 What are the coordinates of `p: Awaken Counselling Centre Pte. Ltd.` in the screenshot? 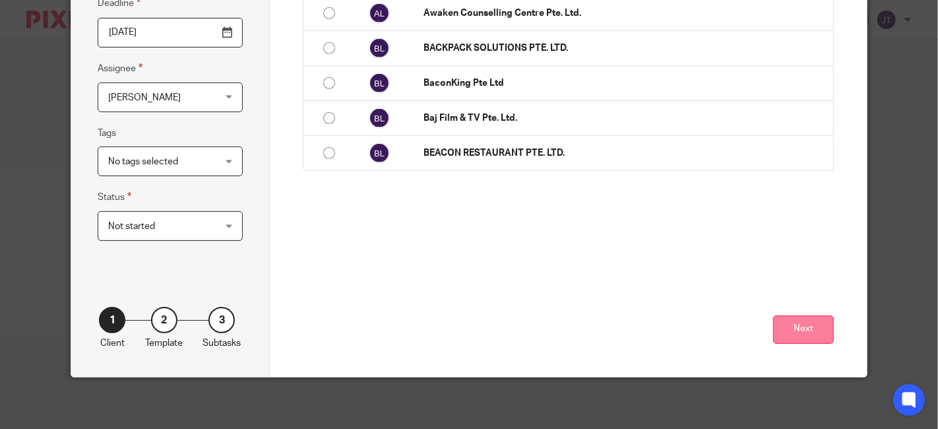 It's located at (625, 13).